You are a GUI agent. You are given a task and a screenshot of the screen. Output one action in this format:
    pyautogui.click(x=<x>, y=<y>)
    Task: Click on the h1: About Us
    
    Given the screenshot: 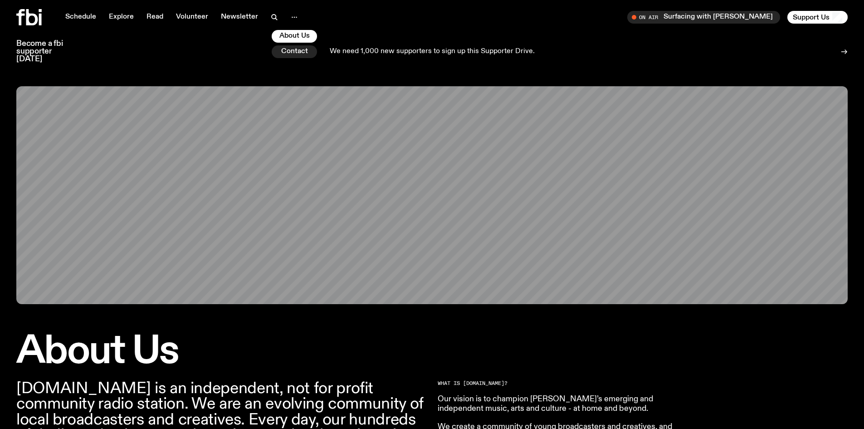 What is the action you would take?
    pyautogui.click(x=221, y=351)
    